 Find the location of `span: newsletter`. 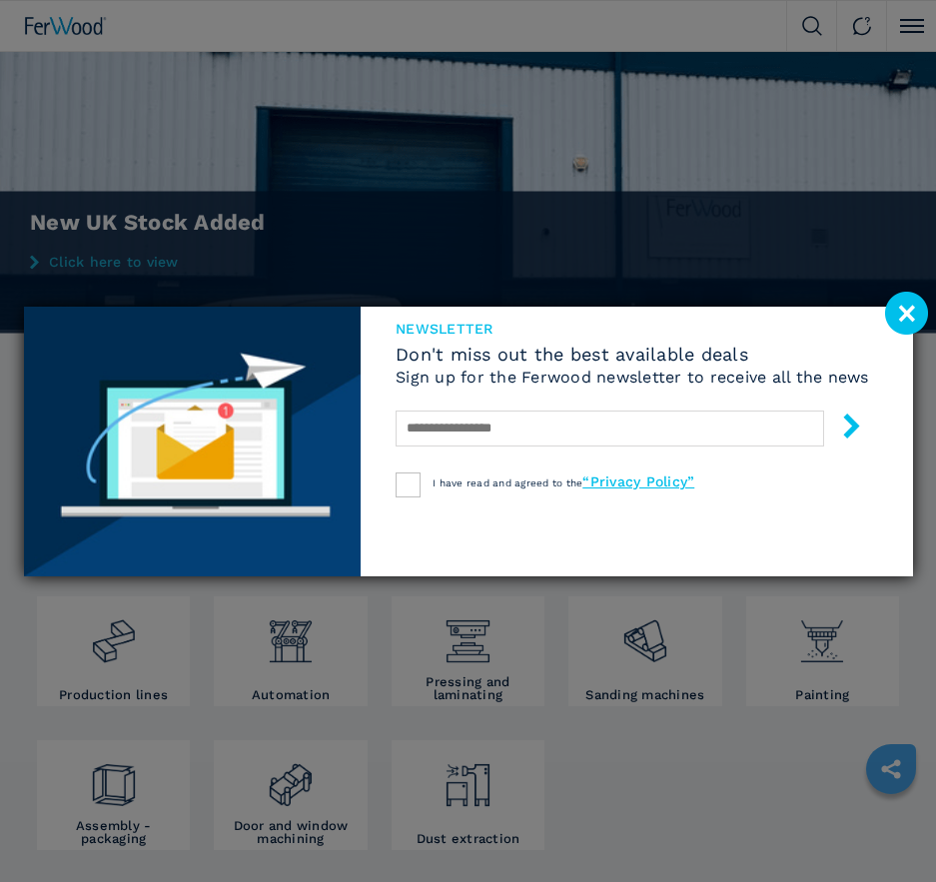

span: newsletter is located at coordinates (632, 329).